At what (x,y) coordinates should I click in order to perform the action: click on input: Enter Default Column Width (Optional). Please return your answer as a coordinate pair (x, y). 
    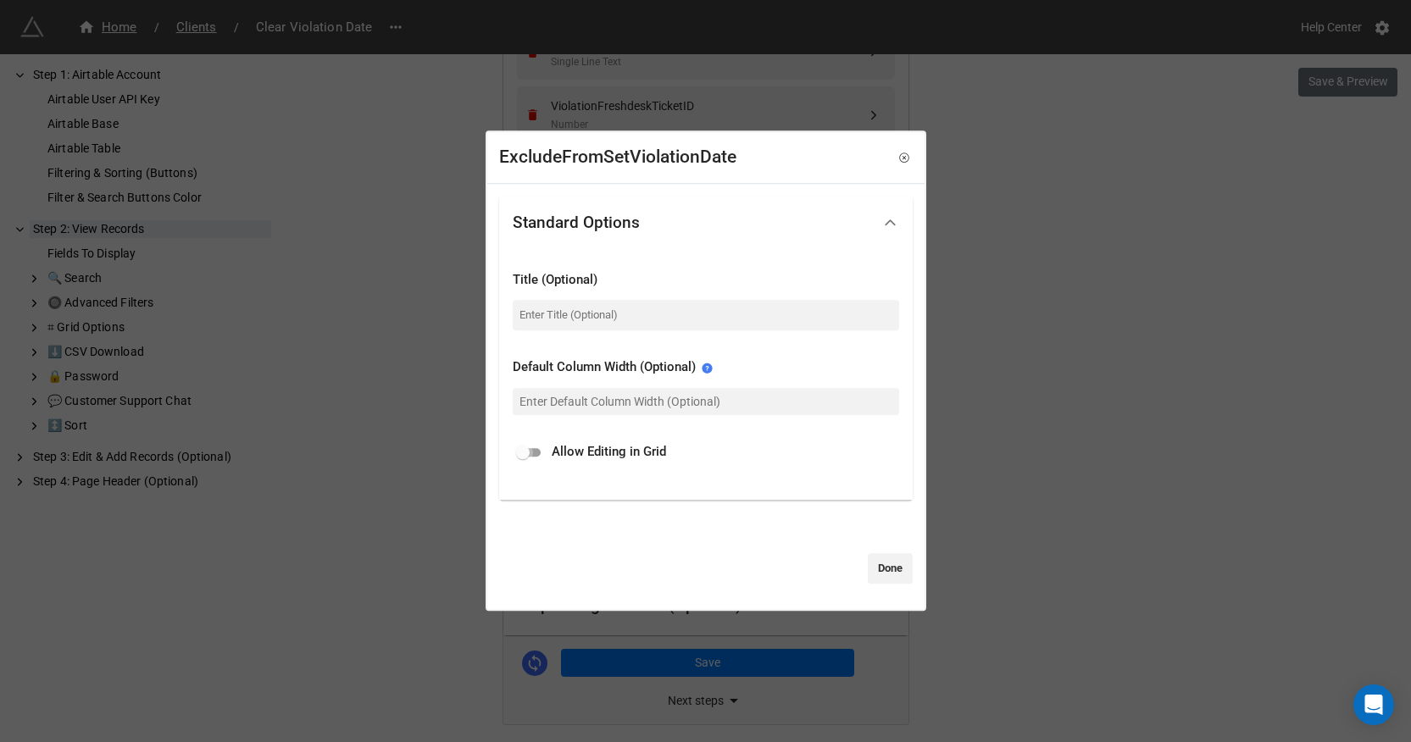
    Looking at the image, I should click on (706, 402).